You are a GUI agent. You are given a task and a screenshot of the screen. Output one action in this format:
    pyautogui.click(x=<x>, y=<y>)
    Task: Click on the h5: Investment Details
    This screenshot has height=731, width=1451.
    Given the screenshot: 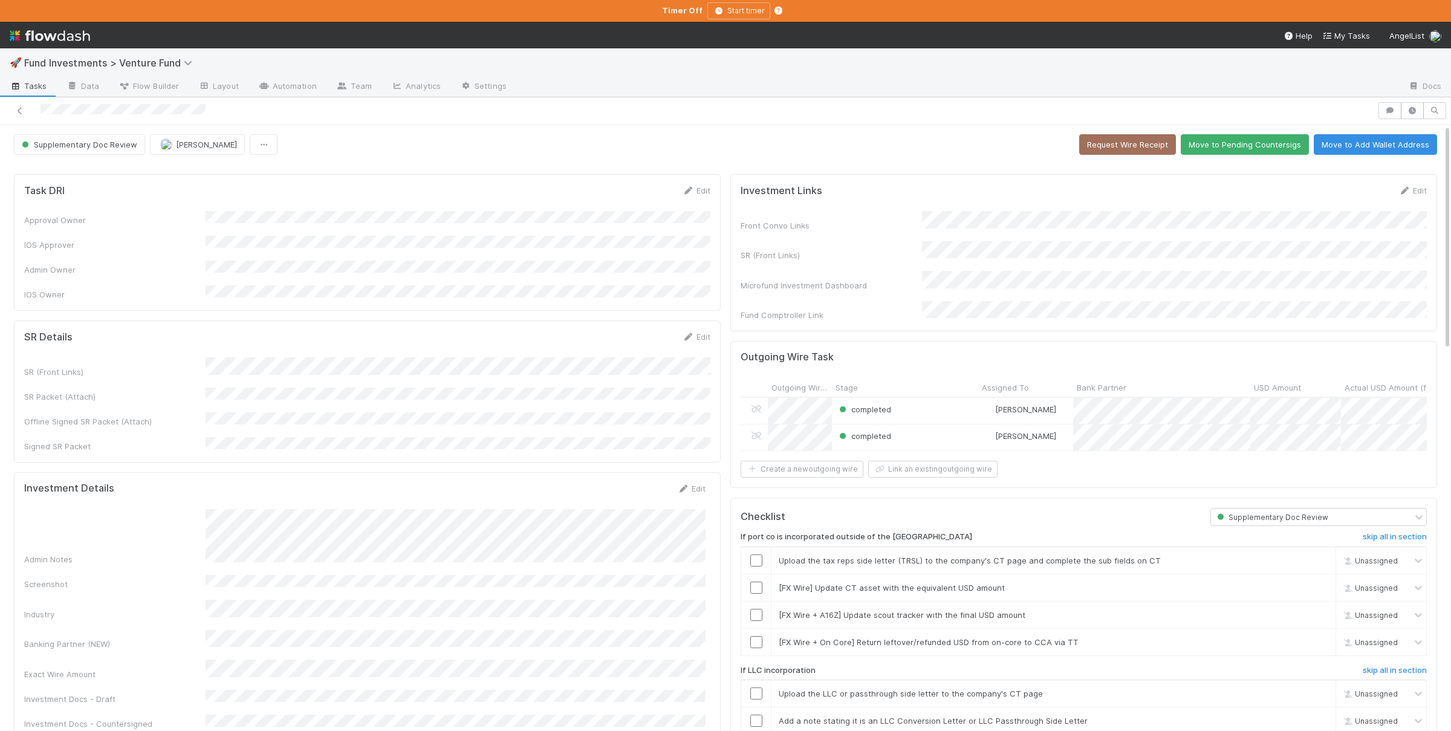 What is the action you would take?
    pyautogui.click(x=69, y=489)
    